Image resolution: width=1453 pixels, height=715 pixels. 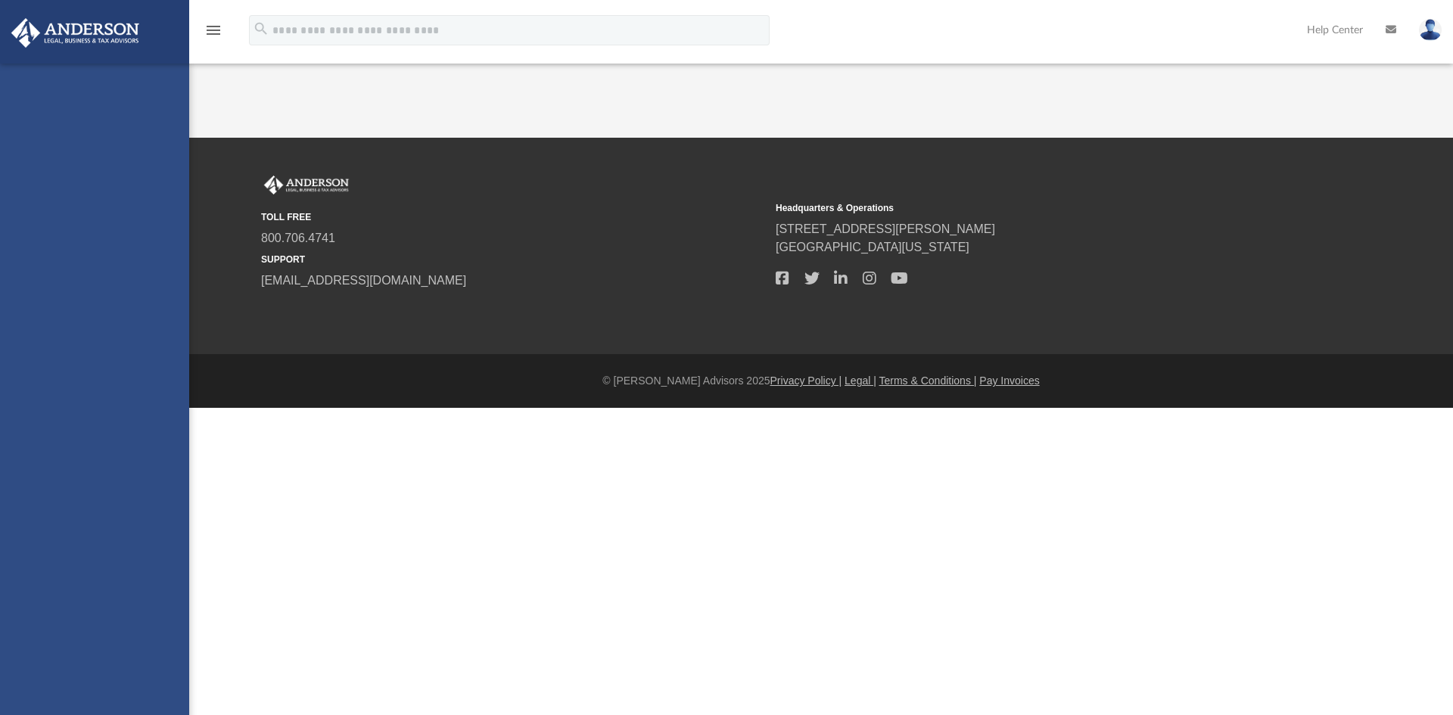 I want to click on a: Legal |, so click(x=860, y=381).